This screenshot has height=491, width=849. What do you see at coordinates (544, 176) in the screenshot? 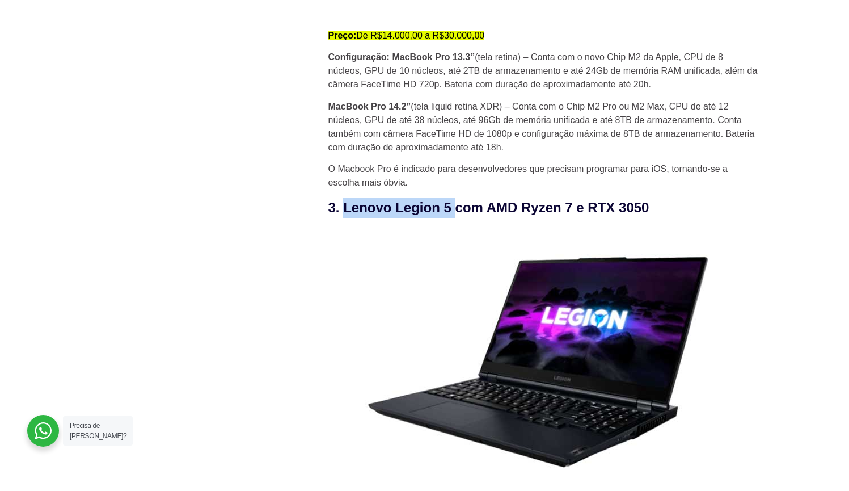
I see `p: O Macbook Pro é indicado para desenvolvedores que precisam programar para iOS, tornando-se a esco...` at bounding box center [544, 176].